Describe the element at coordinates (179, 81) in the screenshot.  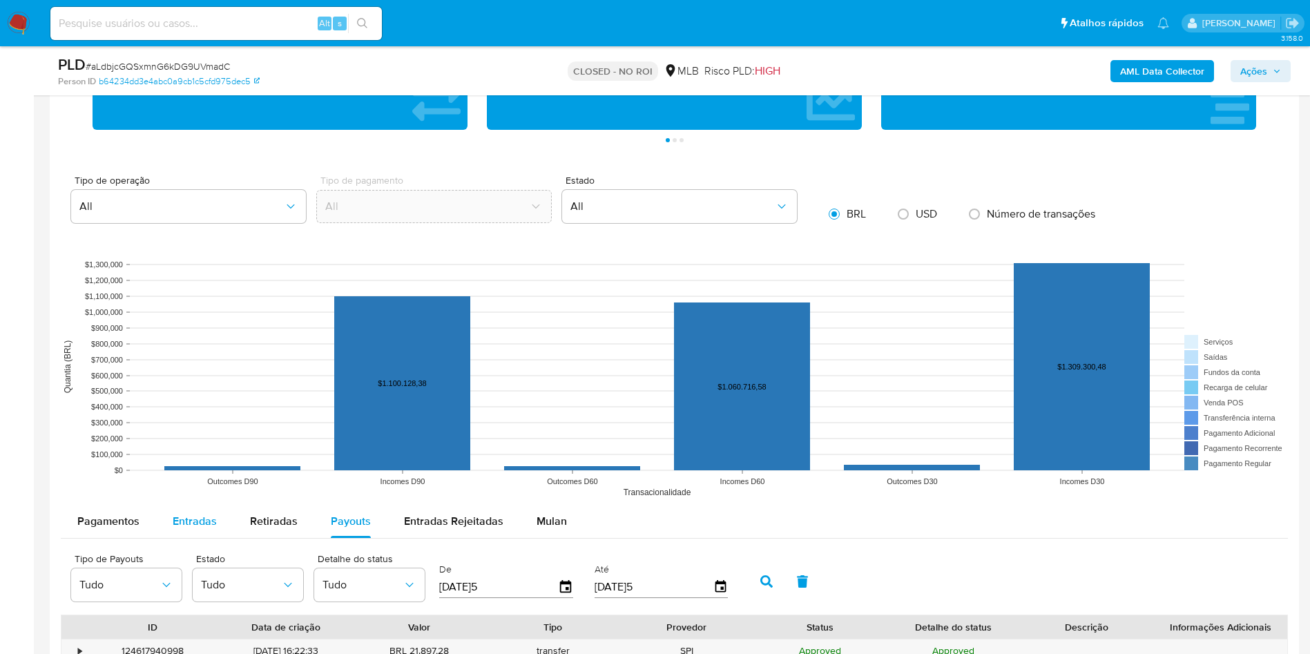
I see `a: b64234dd3e4abc0a9cb1c5cfd975dec5` at that location.